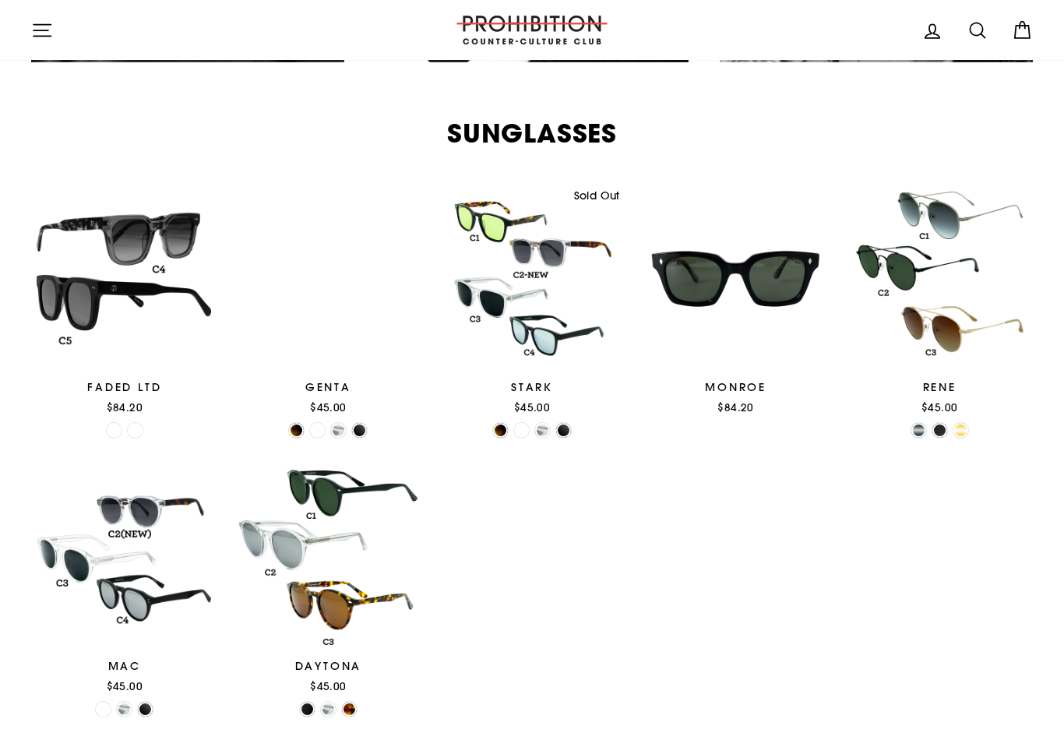 The width and height of the screenshot is (1064, 740). What do you see at coordinates (532, 30) in the screenshot?
I see `img: PROHIBITION COUNTER-CULTURE CLUB` at bounding box center [532, 30].